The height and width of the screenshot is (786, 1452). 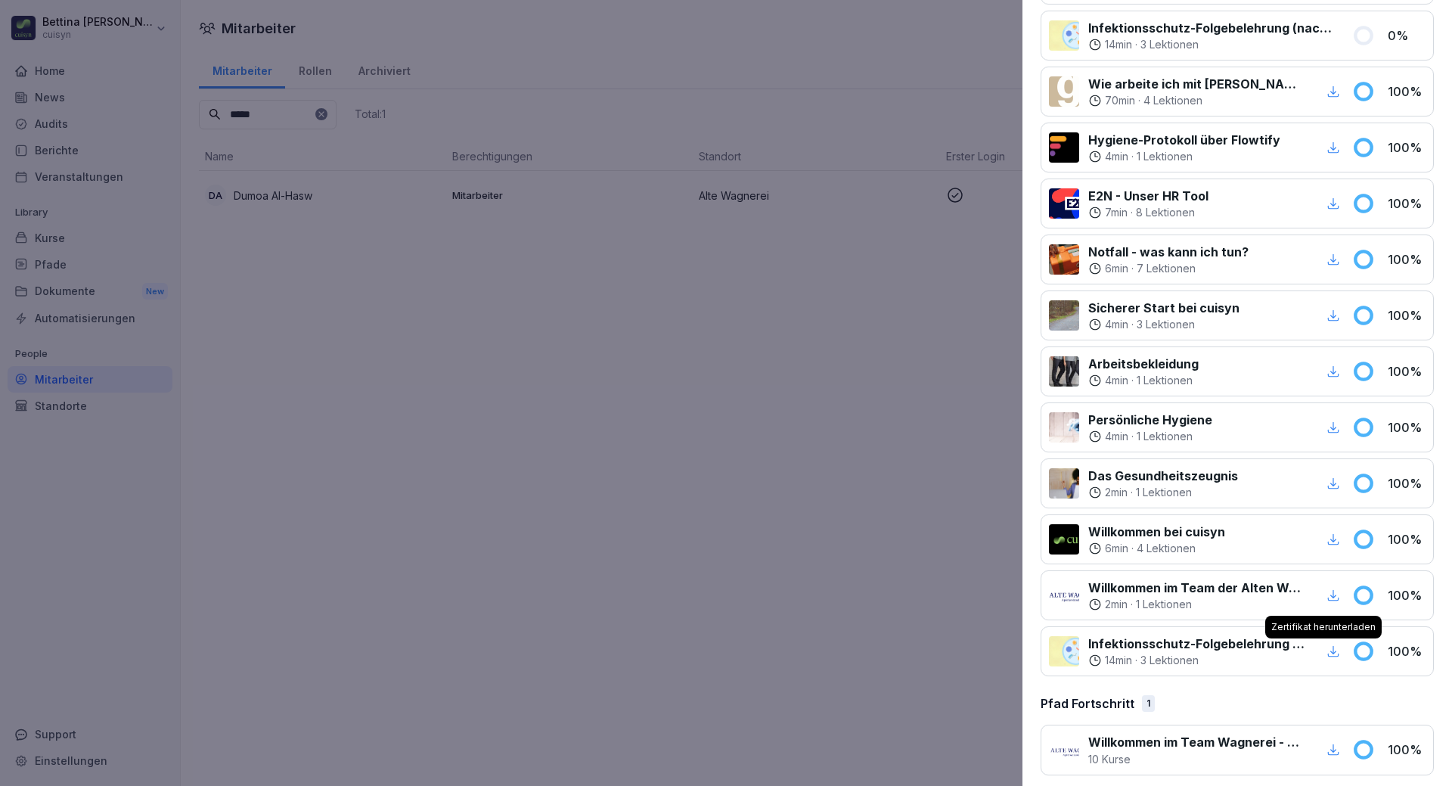 I want to click on p: Hygiene-Protokoll über Flowtify, so click(x=1184, y=140).